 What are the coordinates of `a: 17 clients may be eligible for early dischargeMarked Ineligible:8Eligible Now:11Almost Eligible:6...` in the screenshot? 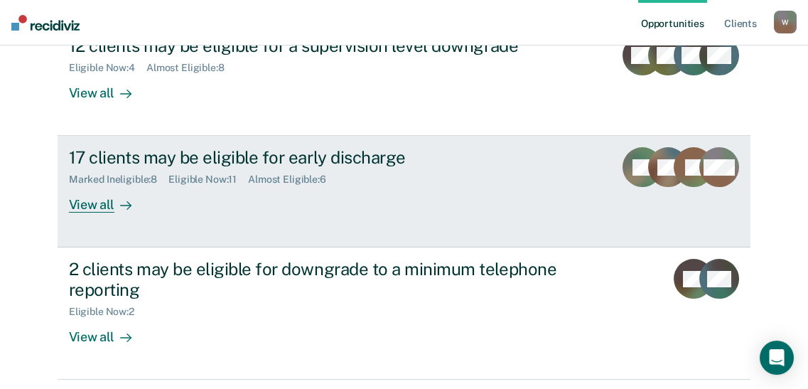 It's located at (404, 191).